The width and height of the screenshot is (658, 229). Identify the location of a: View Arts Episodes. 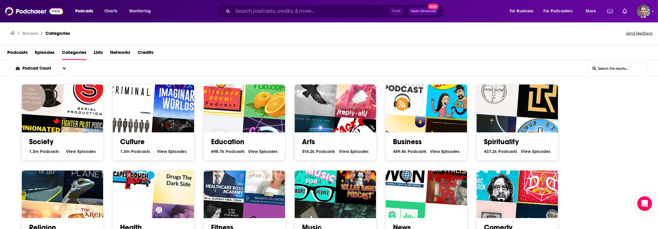
(354, 152).